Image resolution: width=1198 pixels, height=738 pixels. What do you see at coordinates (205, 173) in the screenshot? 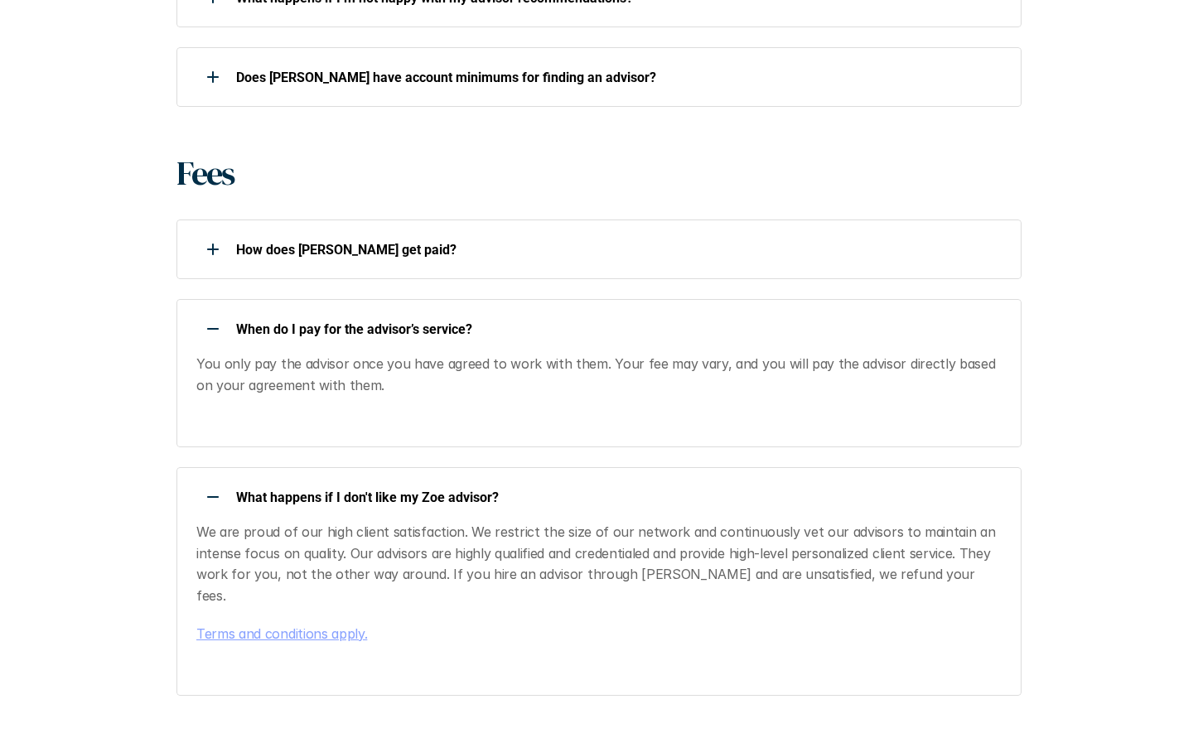
I see `h1: Fees` at bounding box center [205, 173].